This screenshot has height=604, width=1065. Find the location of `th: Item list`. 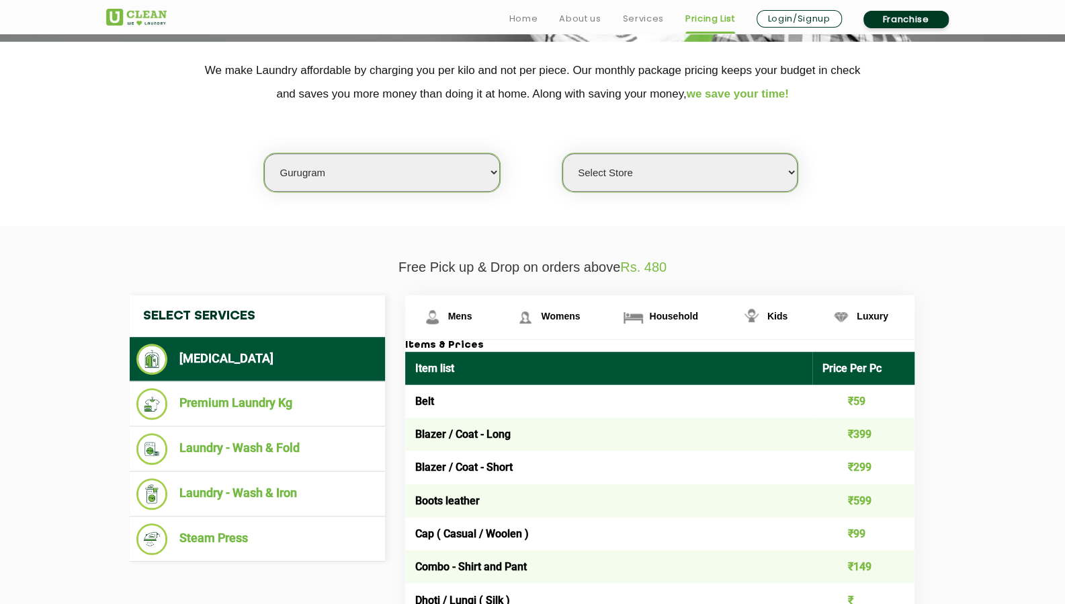

th: Item list is located at coordinates (609, 368).